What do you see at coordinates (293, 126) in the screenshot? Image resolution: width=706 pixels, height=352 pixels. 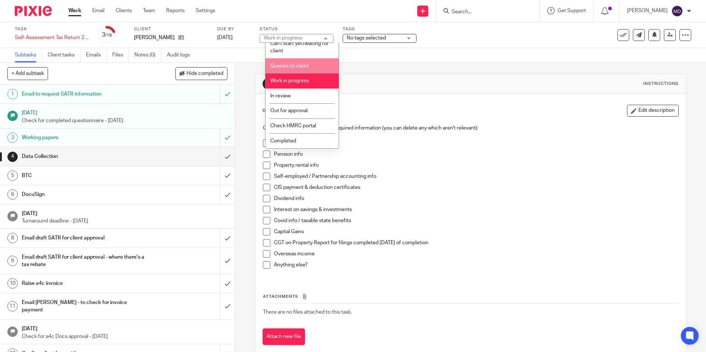 I see `span: Check HMRC portal` at bounding box center [293, 126].